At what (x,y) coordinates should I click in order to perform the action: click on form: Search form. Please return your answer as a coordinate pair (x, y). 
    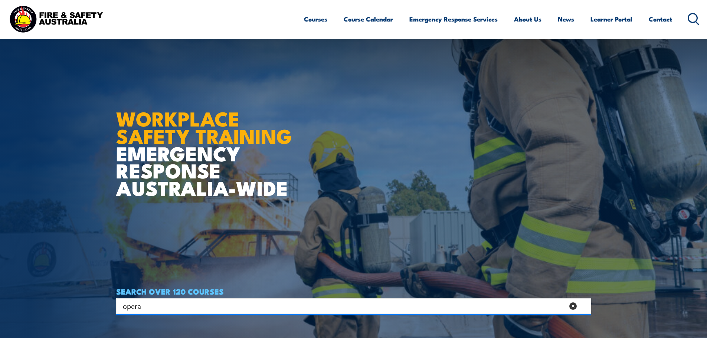
    Looking at the image, I should click on (345, 306).